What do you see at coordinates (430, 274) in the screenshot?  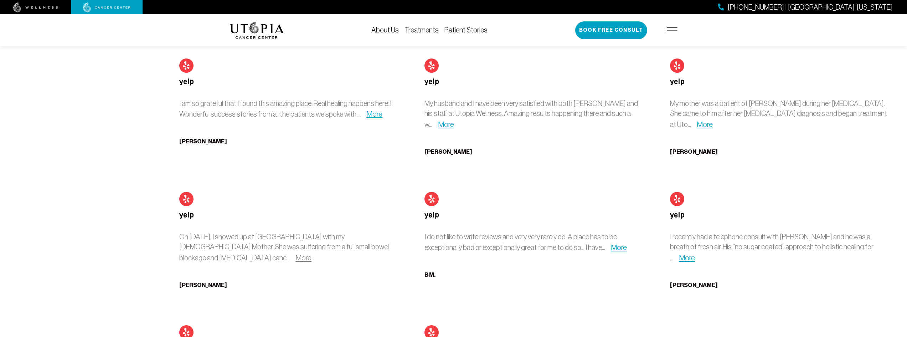 I see `b: B M.` at bounding box center [430, 274].